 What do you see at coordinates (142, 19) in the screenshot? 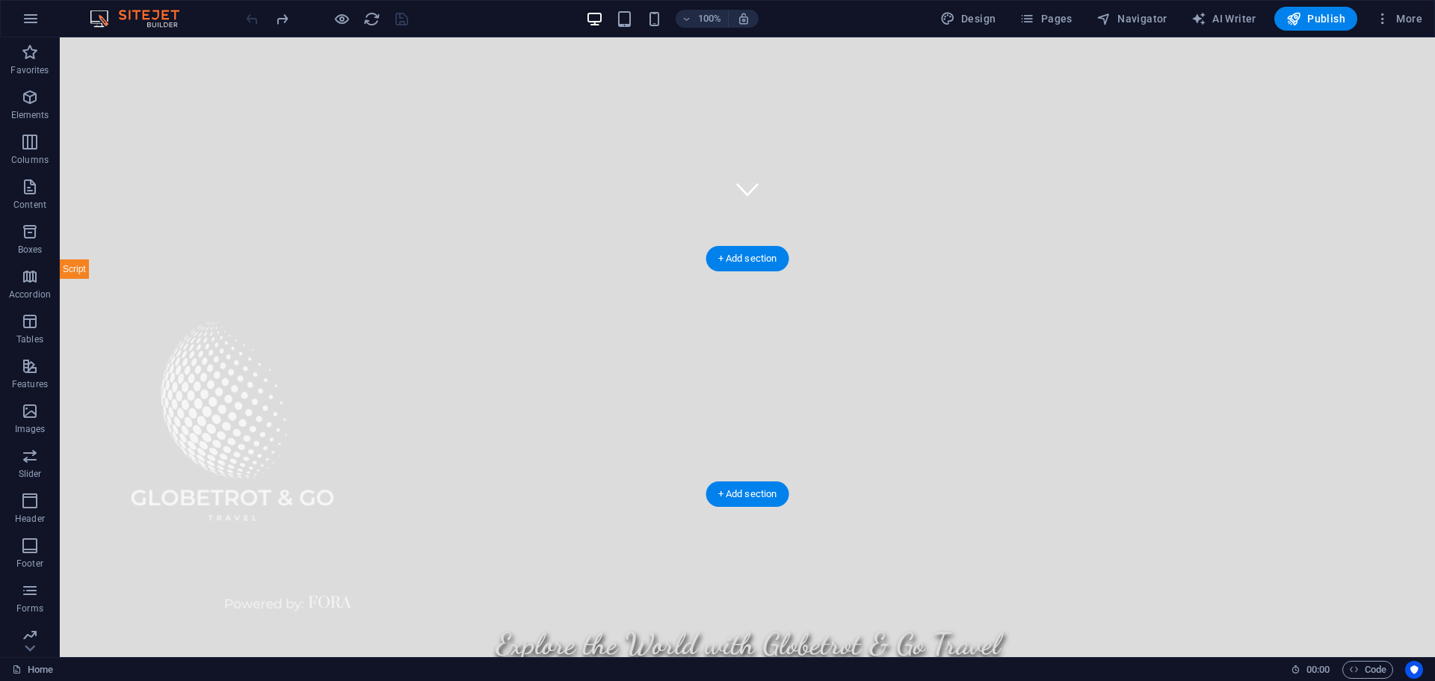
I see `img: Editor Logo` at bounding box center [142, 19].